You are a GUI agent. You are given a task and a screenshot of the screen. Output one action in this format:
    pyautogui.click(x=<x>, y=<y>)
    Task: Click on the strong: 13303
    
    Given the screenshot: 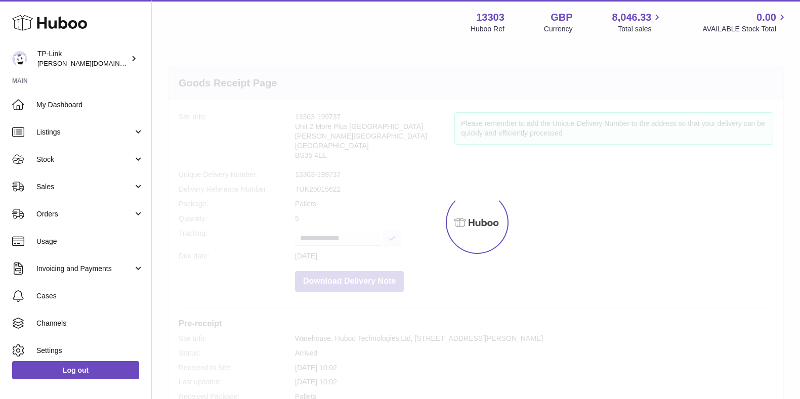 What is the action you would take?
    pyautogui.click(x=490, y=17)
    